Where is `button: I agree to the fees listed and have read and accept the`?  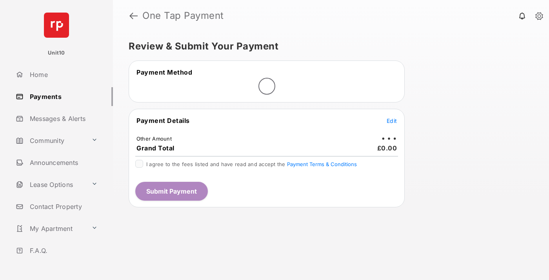 button: I agree to the fees listed and have read and accept the is located at coordinates (322, 164).